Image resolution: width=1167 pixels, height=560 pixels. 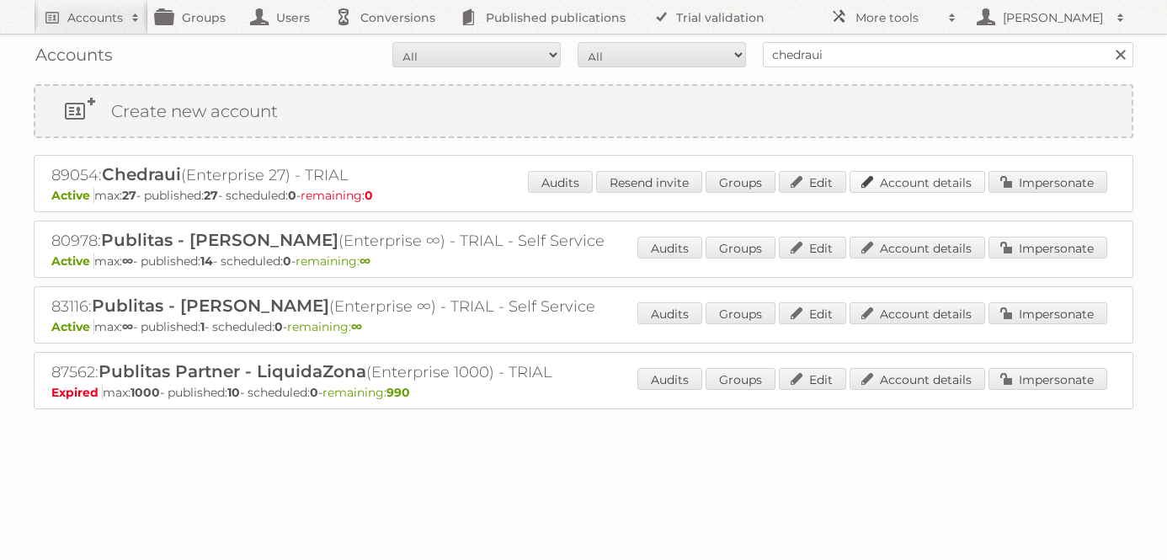 What do you see at coordinates (346, 175) in the screenshot?
I see `h2: 89054: (Enterprise 27) - TRIAL` at bounding box center [346, 175].